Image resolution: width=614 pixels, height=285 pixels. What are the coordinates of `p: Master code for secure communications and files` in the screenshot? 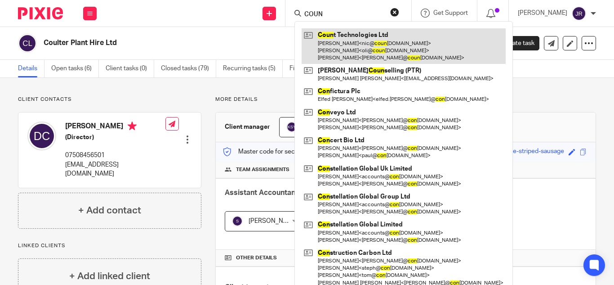 It's located at (300, 151).